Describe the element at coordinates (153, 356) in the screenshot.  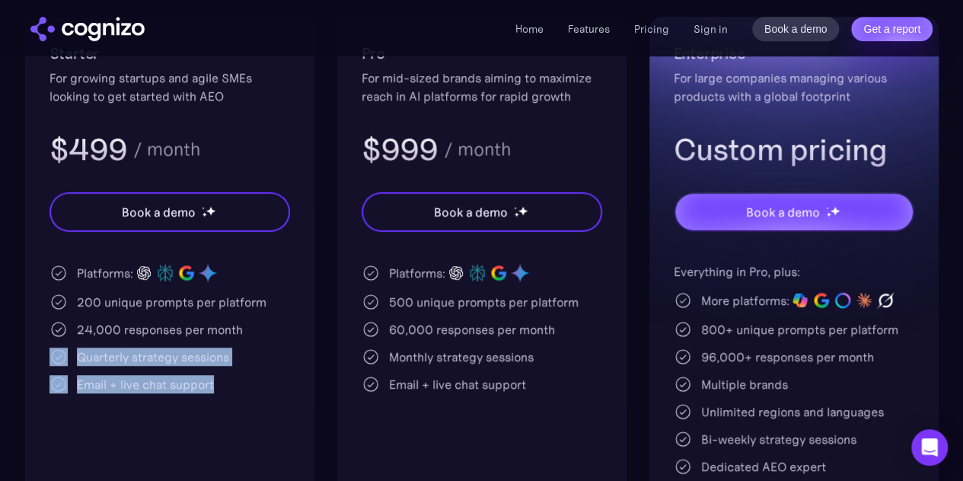
I see `div: Quarterly strategy sessions` at that location.